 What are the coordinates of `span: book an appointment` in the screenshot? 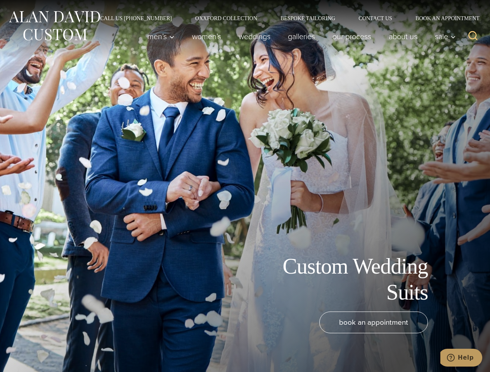 It's located at (373, 322).